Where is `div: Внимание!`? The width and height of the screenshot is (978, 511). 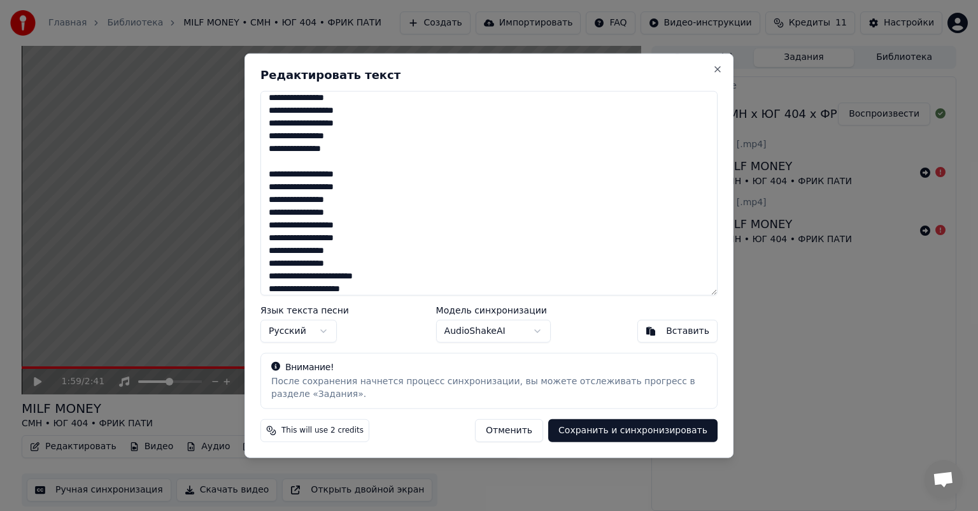 div: Внимание! is located at coordinates (489, 367).